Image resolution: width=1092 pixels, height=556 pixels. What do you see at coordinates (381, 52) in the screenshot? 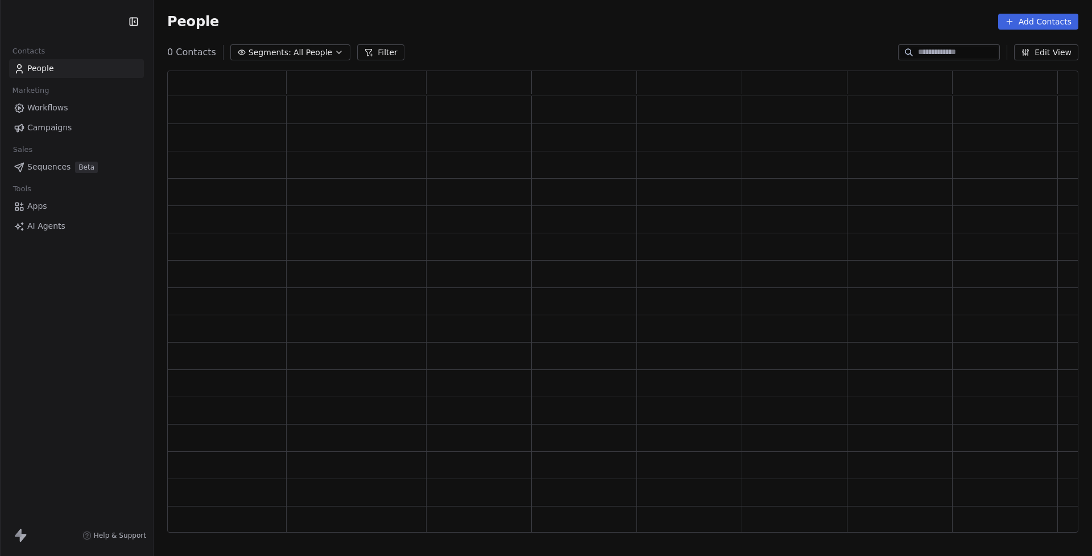
I see `button: Filter` at bounding box center [381, 52].